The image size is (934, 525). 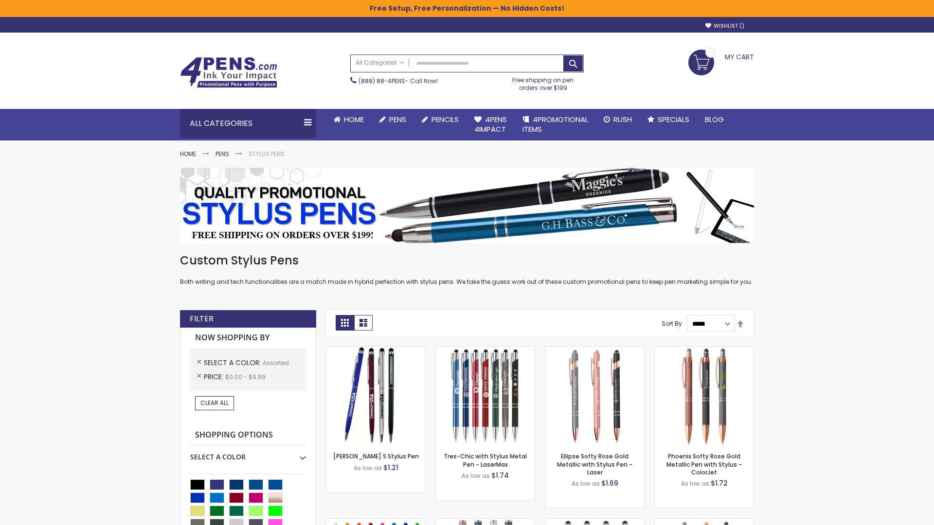 What do you see at coordinates (248, 124) in the screenshot?
I see `div: All Categories` at bounding box center [248, 124].